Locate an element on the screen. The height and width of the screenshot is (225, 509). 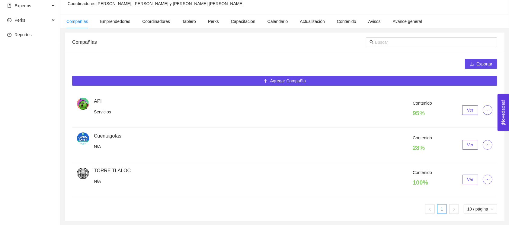
span: Avisos is located at coordinates (375, 21).